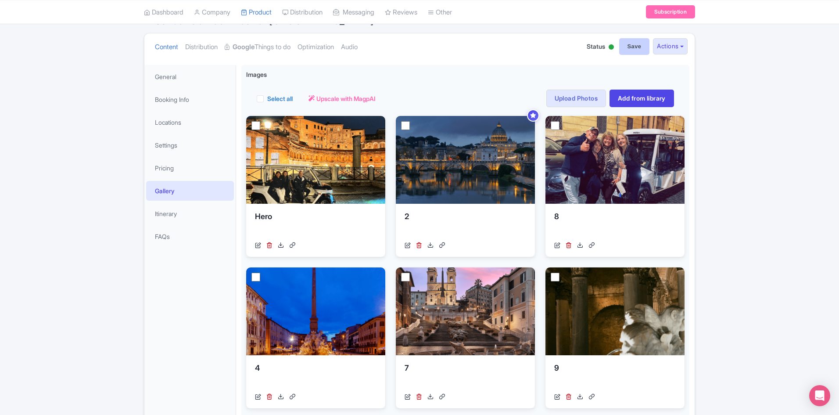 The height and width of the screenshot is (415, 839). What do you see at coordinates (346, 98) in the screenshot?
I see `span: Upscale with MagpAI` at bounding box center [346, 98].